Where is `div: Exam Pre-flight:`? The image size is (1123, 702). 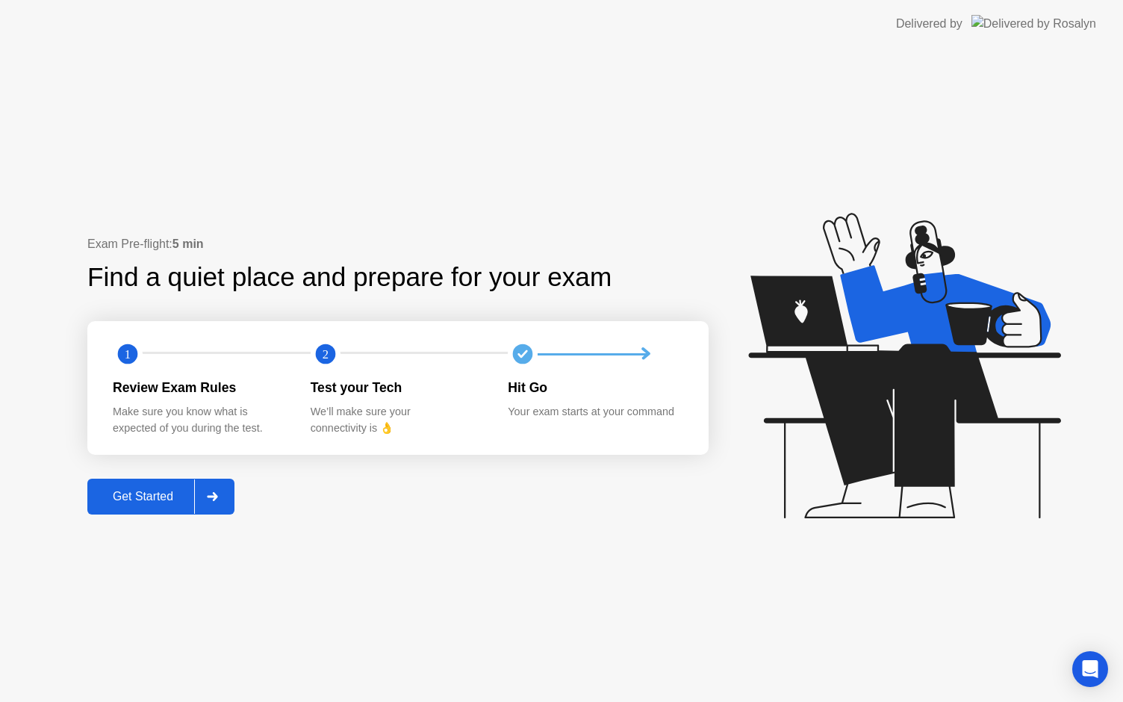 div: Exam Pre-flight: is located at coordinates (398, 244).